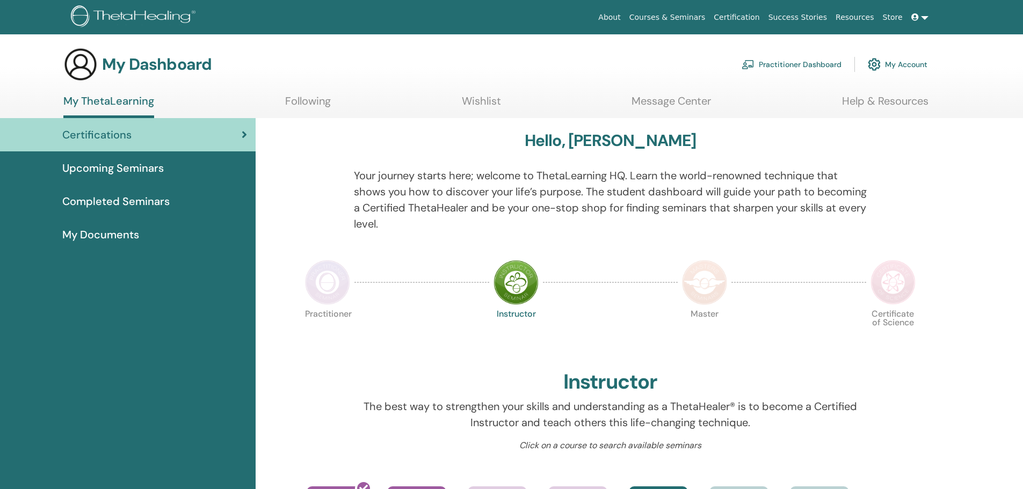 Image resolution: width=1023 pixels, height=489 pixels. I want to click on a: Store, so click(892, 17).